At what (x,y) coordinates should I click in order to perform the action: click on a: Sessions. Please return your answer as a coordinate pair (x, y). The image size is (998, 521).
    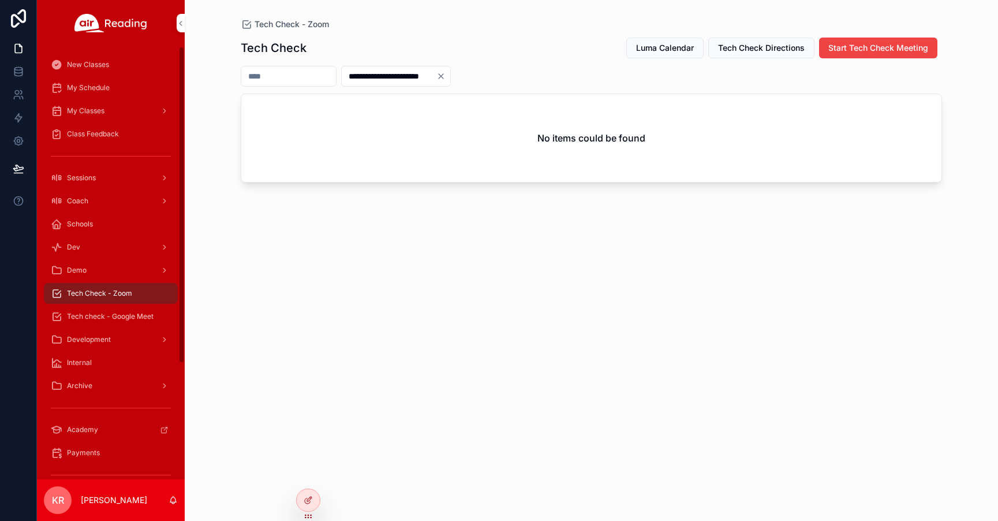
    Looking at the image, I should click on (111, 178).